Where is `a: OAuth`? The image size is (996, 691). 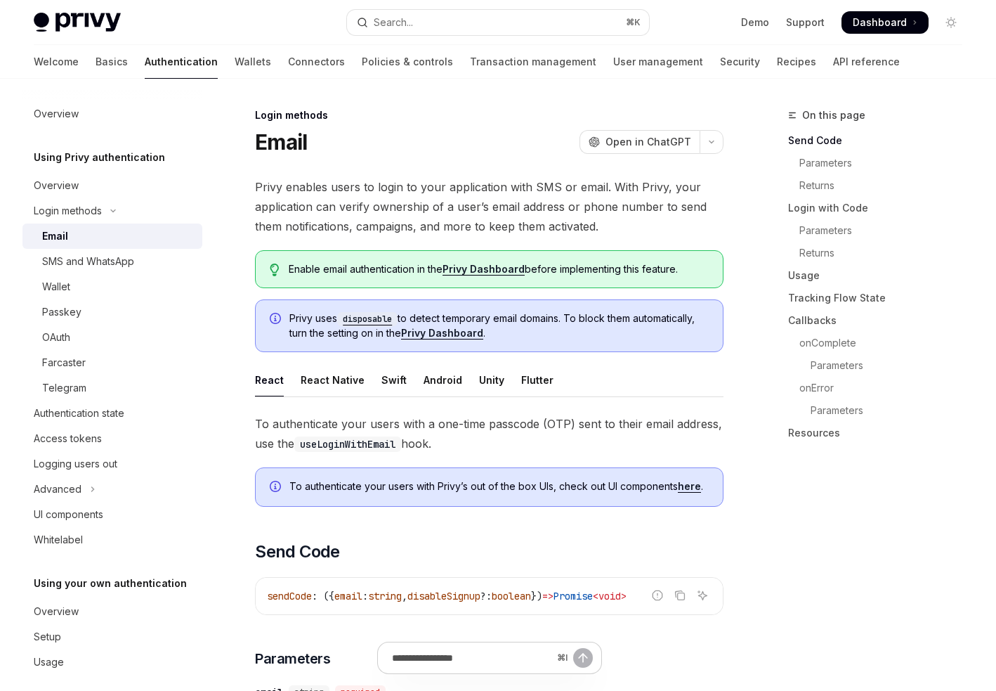 a: OAuth is located at coordinates (112, 337).